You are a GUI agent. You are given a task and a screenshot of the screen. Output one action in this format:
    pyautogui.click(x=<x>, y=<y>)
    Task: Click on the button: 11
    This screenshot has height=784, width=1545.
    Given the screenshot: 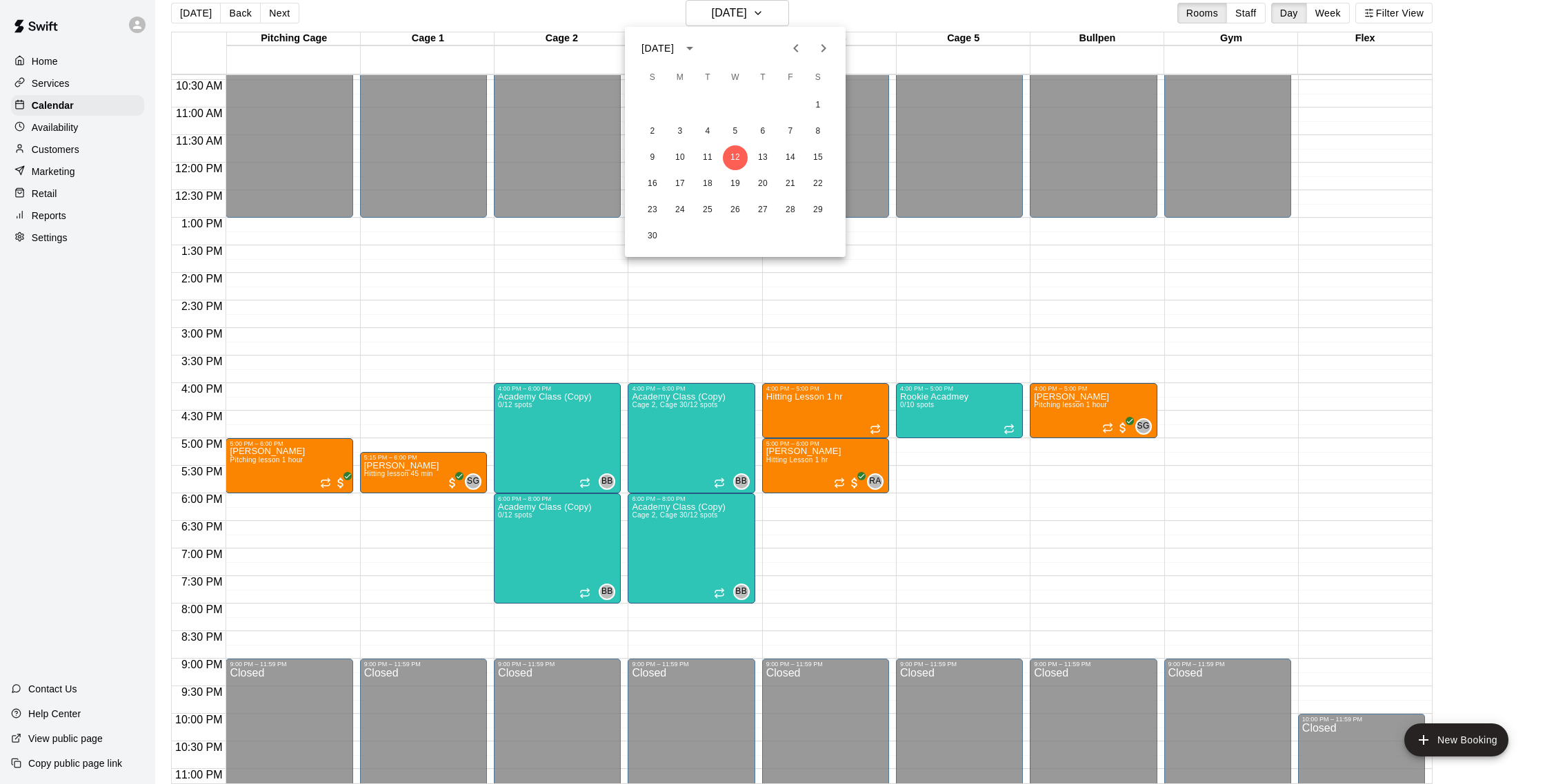 What is the action you would take?
    pyautogui.click(x=708, y=157)
    